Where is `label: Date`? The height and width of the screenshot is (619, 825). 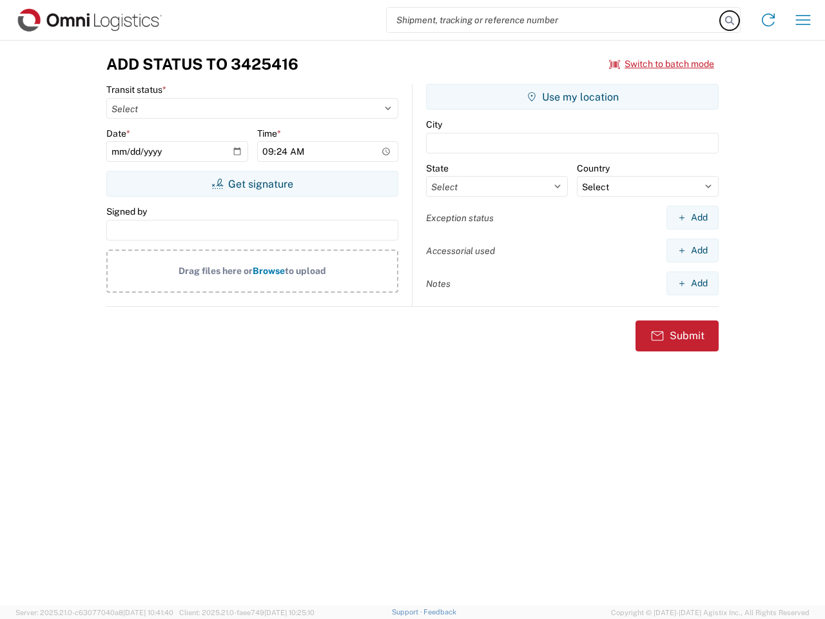 label: Date is located at coordinates (118, 133).